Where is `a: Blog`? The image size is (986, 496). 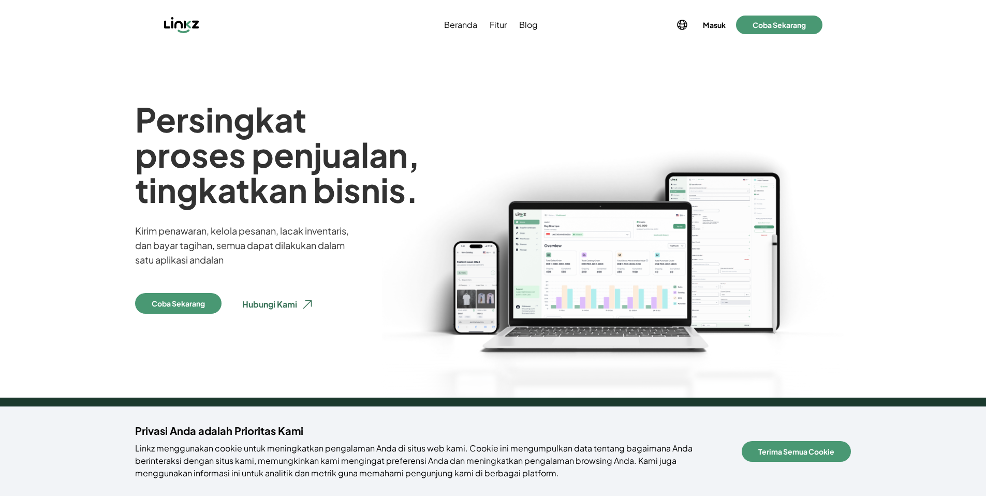
a: Blog is located at coordinates (528, 25).